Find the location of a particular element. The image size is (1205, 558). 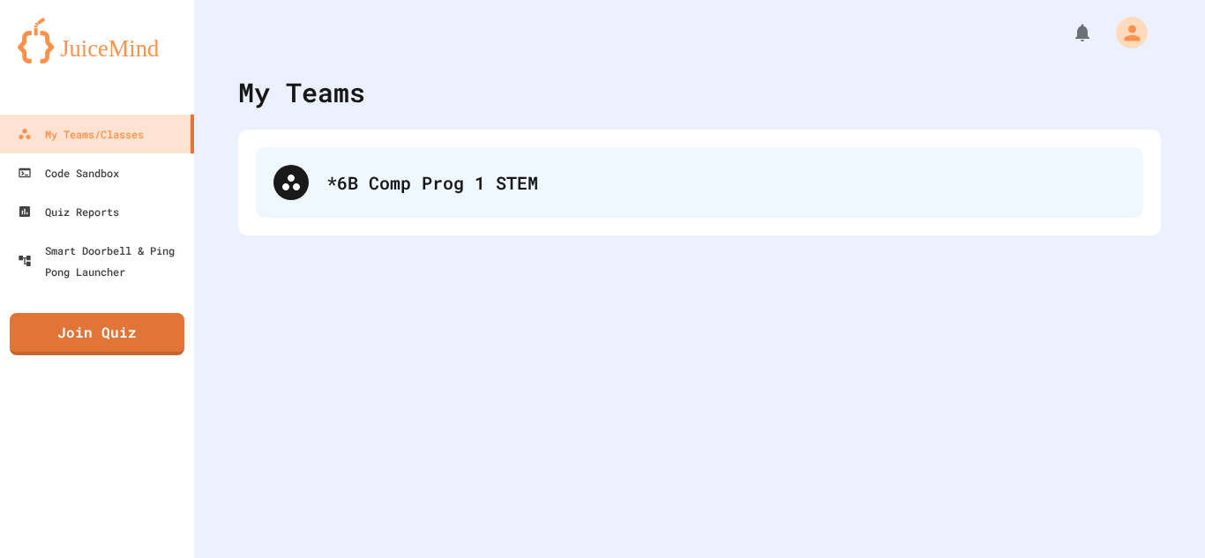

div: My Teams is located at coordinates (302, 92).